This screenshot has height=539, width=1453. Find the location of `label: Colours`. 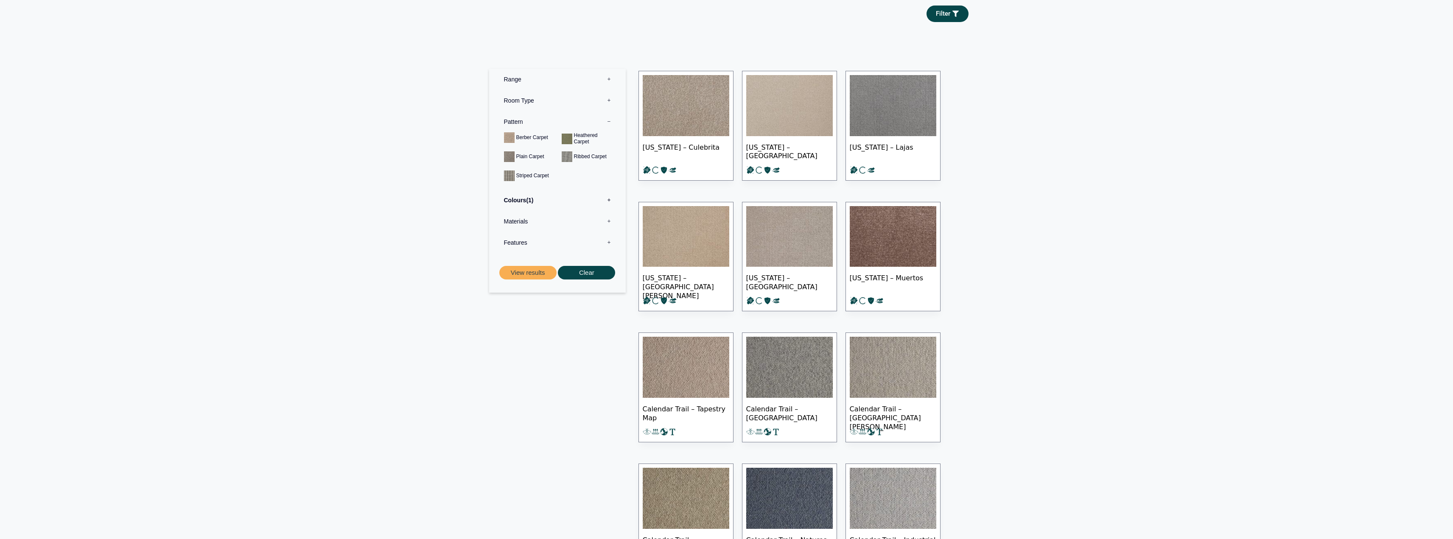

label: Colours is located at coordinates (558, 200).